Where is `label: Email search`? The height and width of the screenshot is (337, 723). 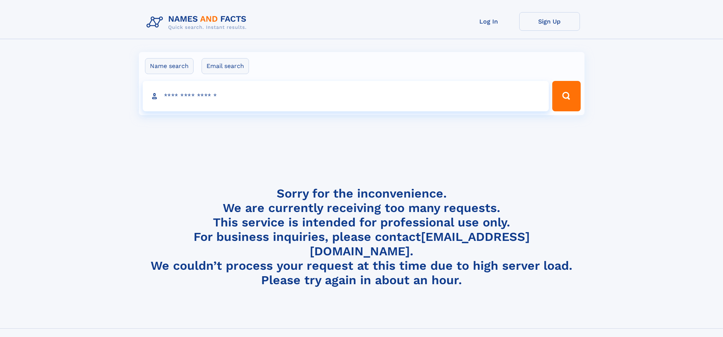 label: Email search is located at coordinates (225, 66).